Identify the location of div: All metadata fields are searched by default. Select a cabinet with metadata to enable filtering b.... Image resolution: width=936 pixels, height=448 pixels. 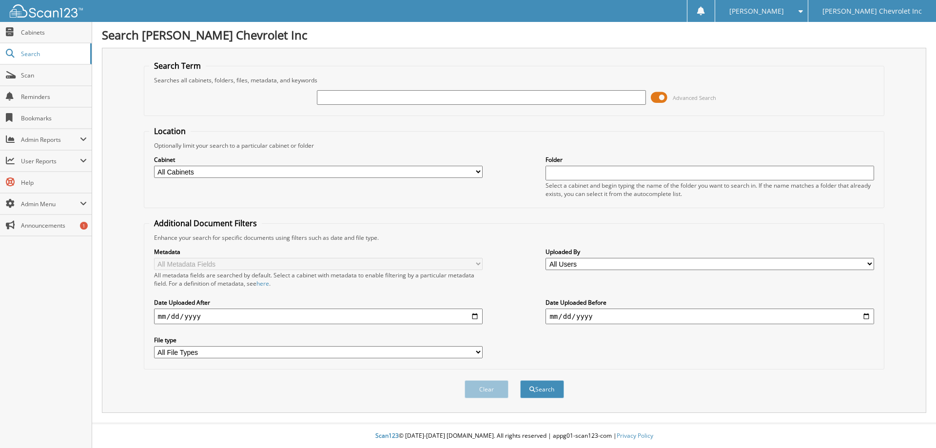
(318, 279).